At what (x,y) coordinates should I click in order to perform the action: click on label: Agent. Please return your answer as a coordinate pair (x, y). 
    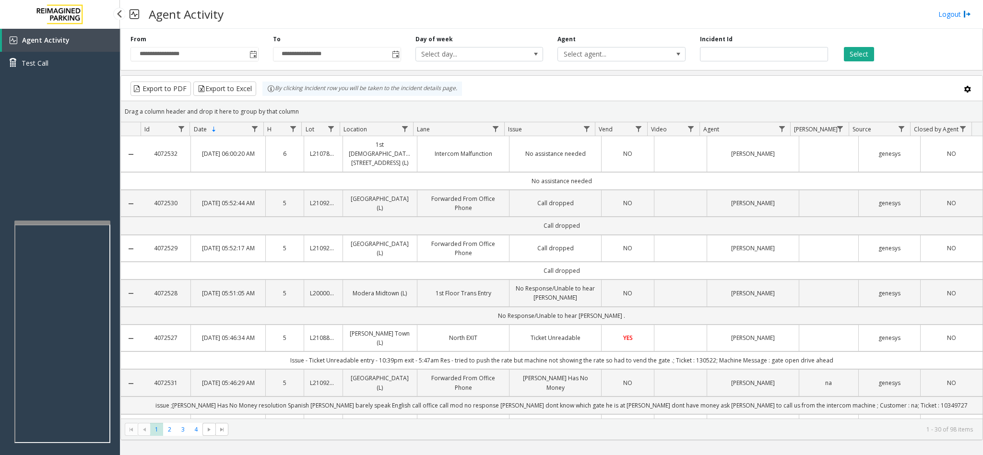
    Looking at the image, I should click on (567, 39).